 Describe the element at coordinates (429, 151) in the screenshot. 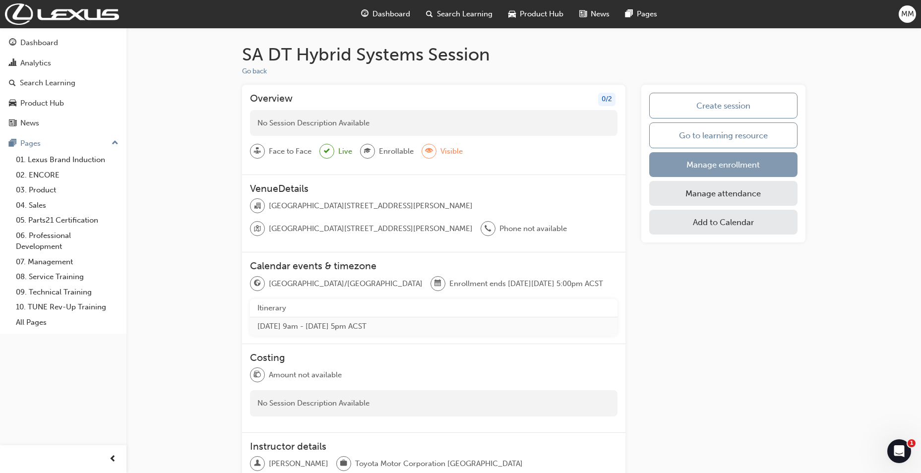

I see `span: eye-icon` at that location.